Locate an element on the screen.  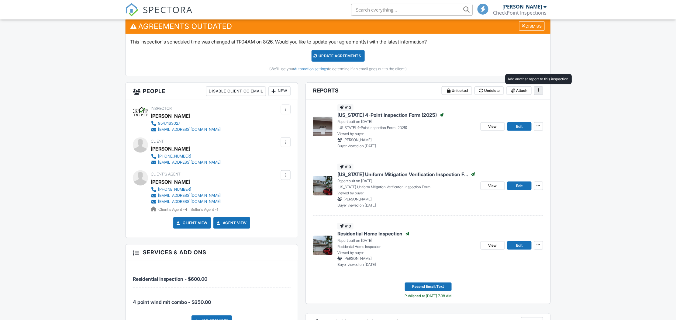
a: SPECTORA is located at coordinates (159, 15).